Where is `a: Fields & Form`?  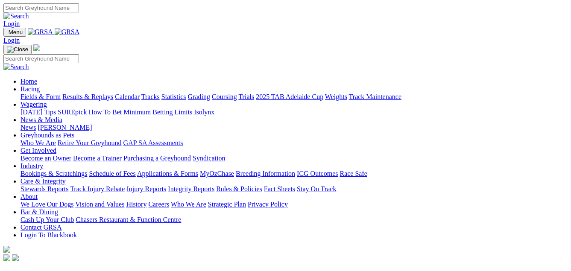 a: Fields & Form is located at coordinates (41, 96).